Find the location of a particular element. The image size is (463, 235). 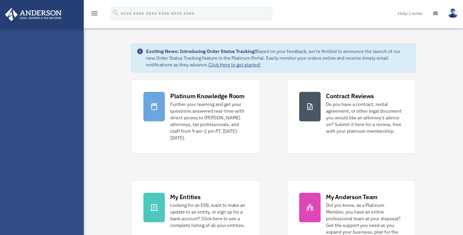

div: My Anderson Team is located at coordinates (352, 197).